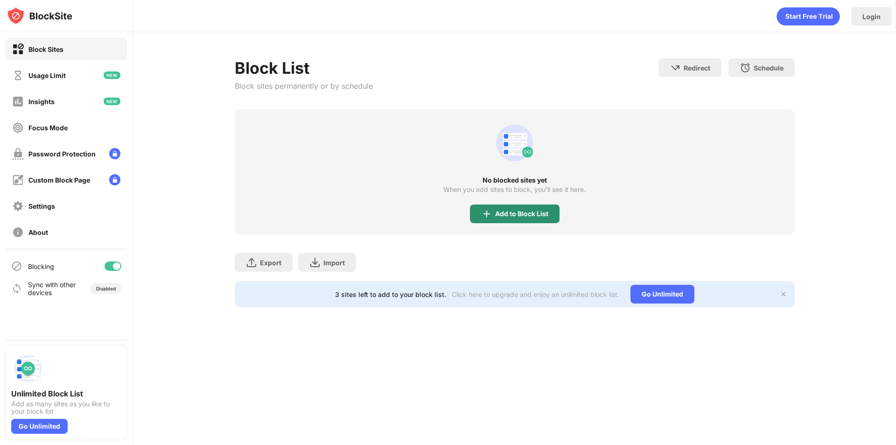 This screenshot has height=445, width=896. I want to click on div: Click here to upgrade and enjoy an unlimited block list., so click(535, 294).